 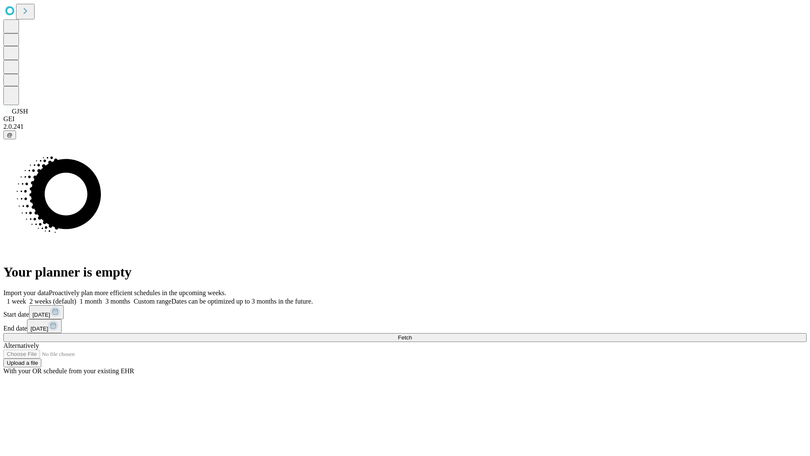 I want to click on div: End date, so click(x=405, y=326).